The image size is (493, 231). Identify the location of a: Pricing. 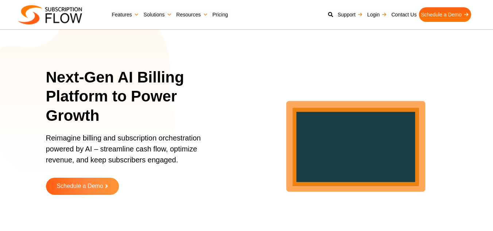
(220, 15).